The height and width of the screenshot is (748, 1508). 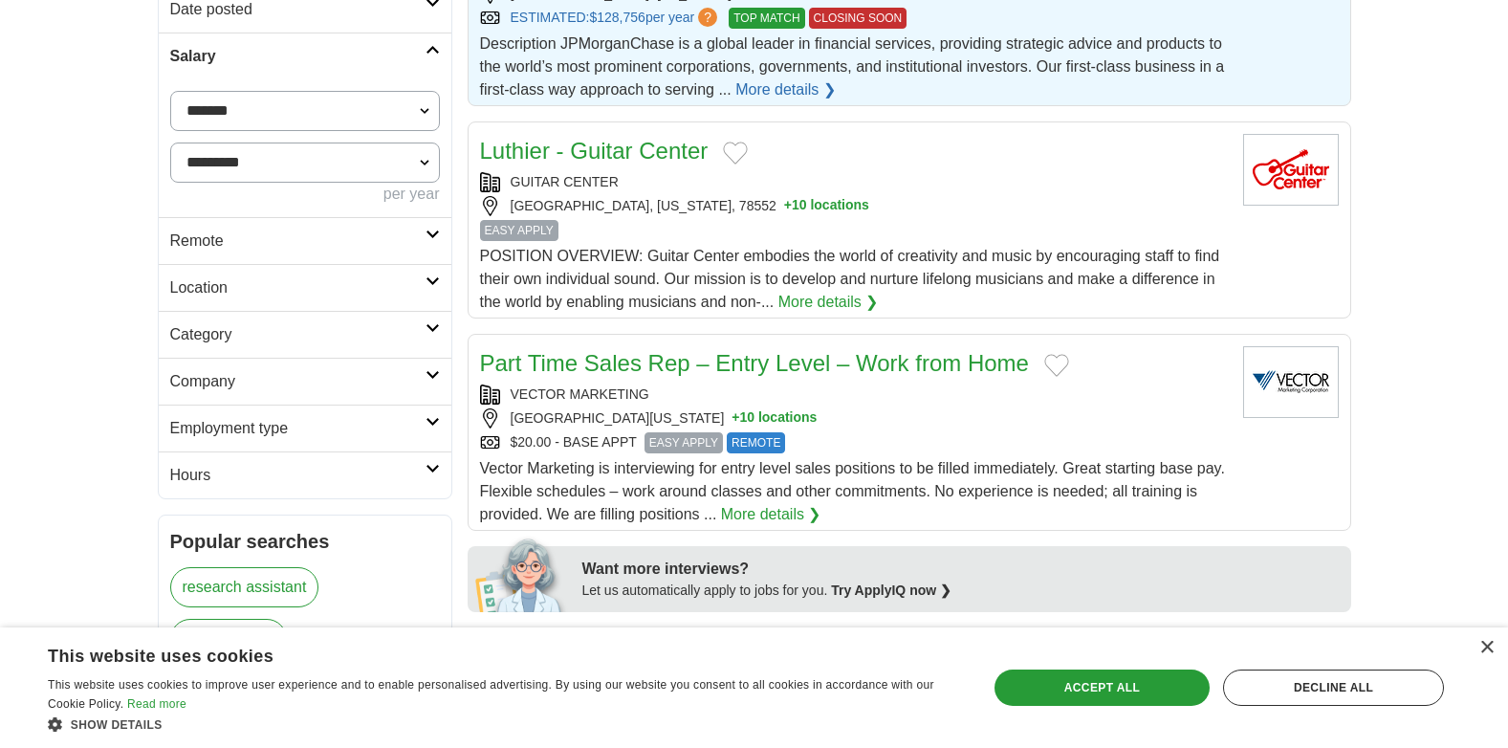 I want to click on span: TOP MATCH, so click(x=766, y=18).